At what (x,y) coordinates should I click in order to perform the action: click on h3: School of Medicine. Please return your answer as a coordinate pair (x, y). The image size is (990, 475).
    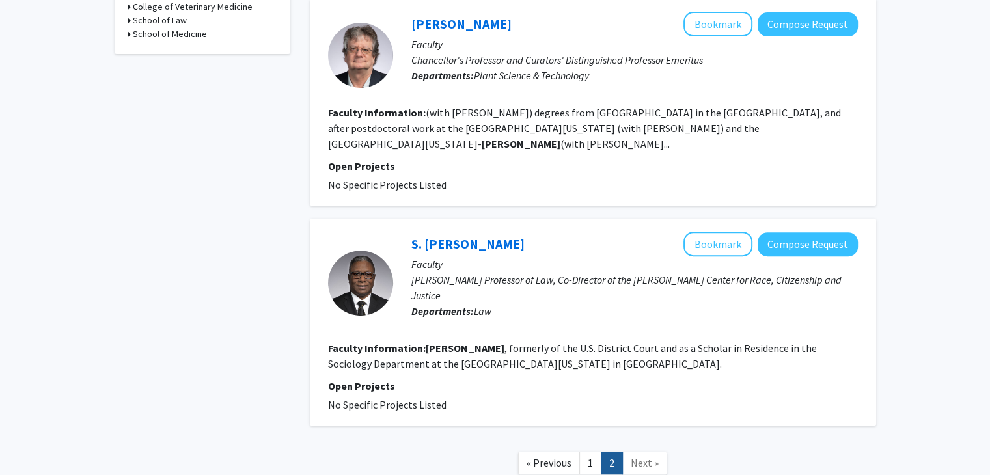
    Looking at the image, I should click on (170, 34).